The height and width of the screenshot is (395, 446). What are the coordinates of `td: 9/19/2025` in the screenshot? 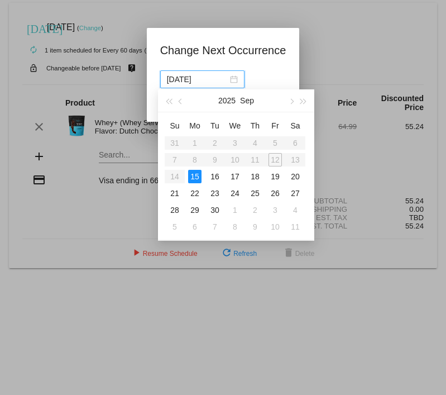 It's located at (275, 177).